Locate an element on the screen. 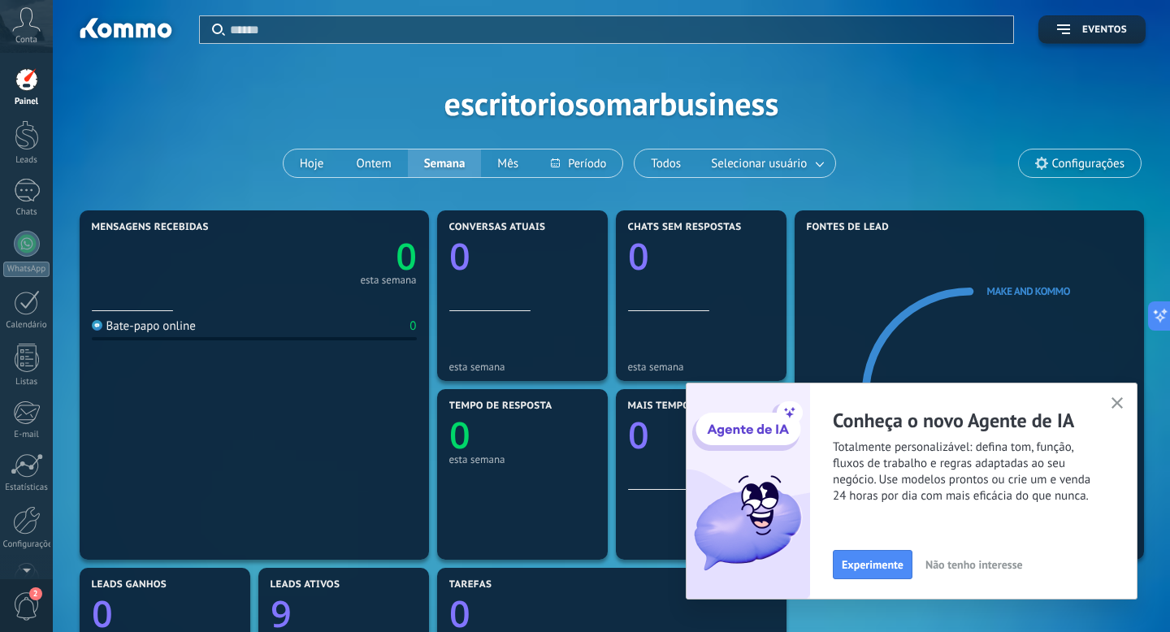 The height and width of the screenshot is (632, 1170). span: Experimente is located at coordinates (873, 565).